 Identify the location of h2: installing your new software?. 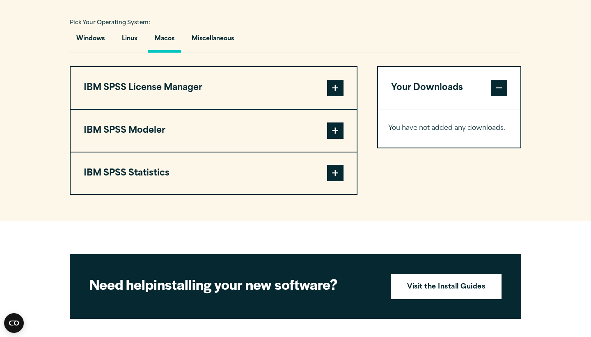
(233, 284).